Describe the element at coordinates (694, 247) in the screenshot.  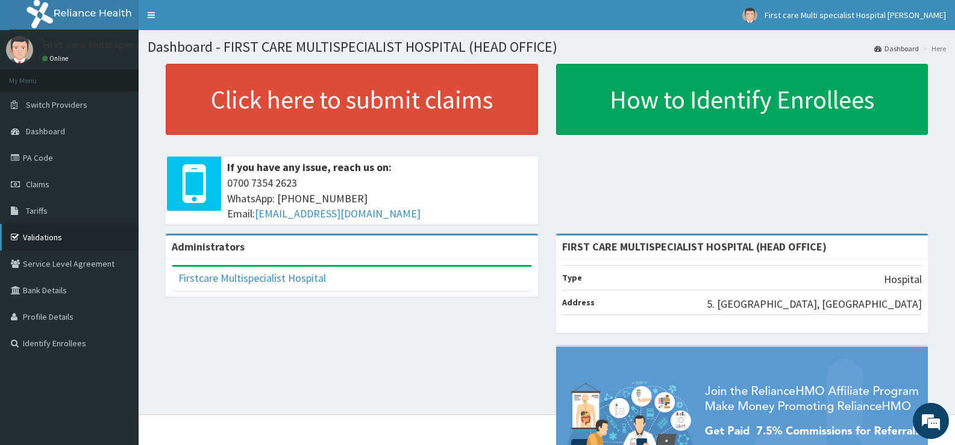
I see `strong: FIRST CARE MULTISPECIALIST HOSPITAL (HEAD OFFICE)` at that location.